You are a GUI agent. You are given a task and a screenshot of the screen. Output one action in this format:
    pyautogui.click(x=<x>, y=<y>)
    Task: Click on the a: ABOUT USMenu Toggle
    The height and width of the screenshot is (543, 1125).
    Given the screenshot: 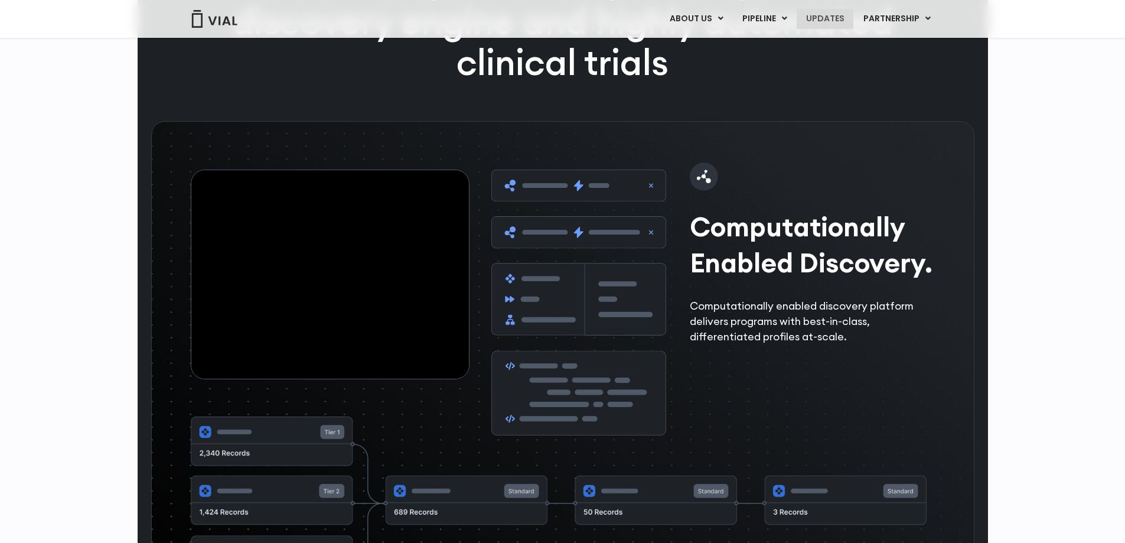 What is the action you would take?
    pyautogui.click(x=696, y=19)
    